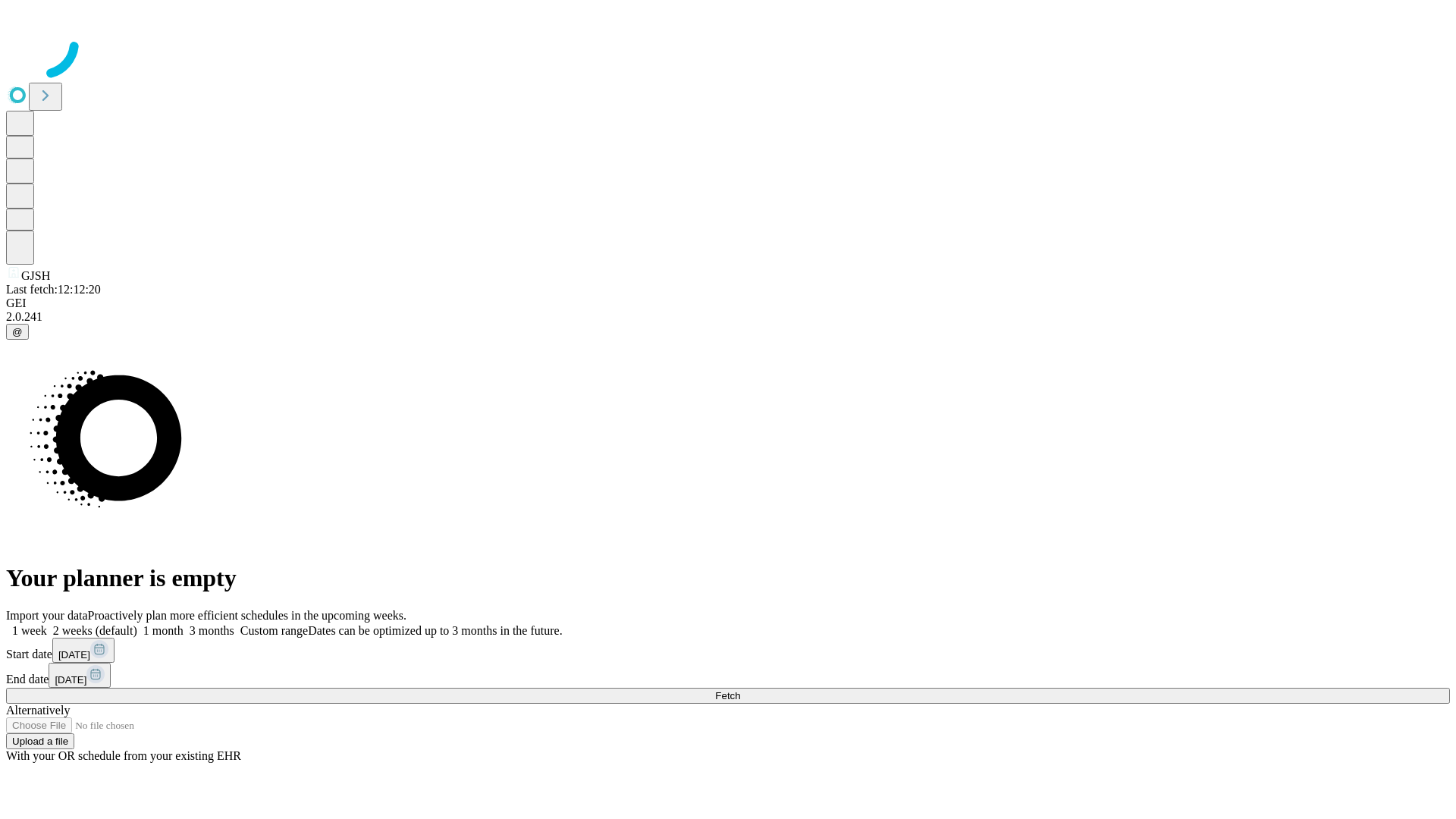 The width and height of the screenshot is (1456, 819). Describe the element at coordinates (47, 615) in the screenshot. I see `span: Import your data` at that location.